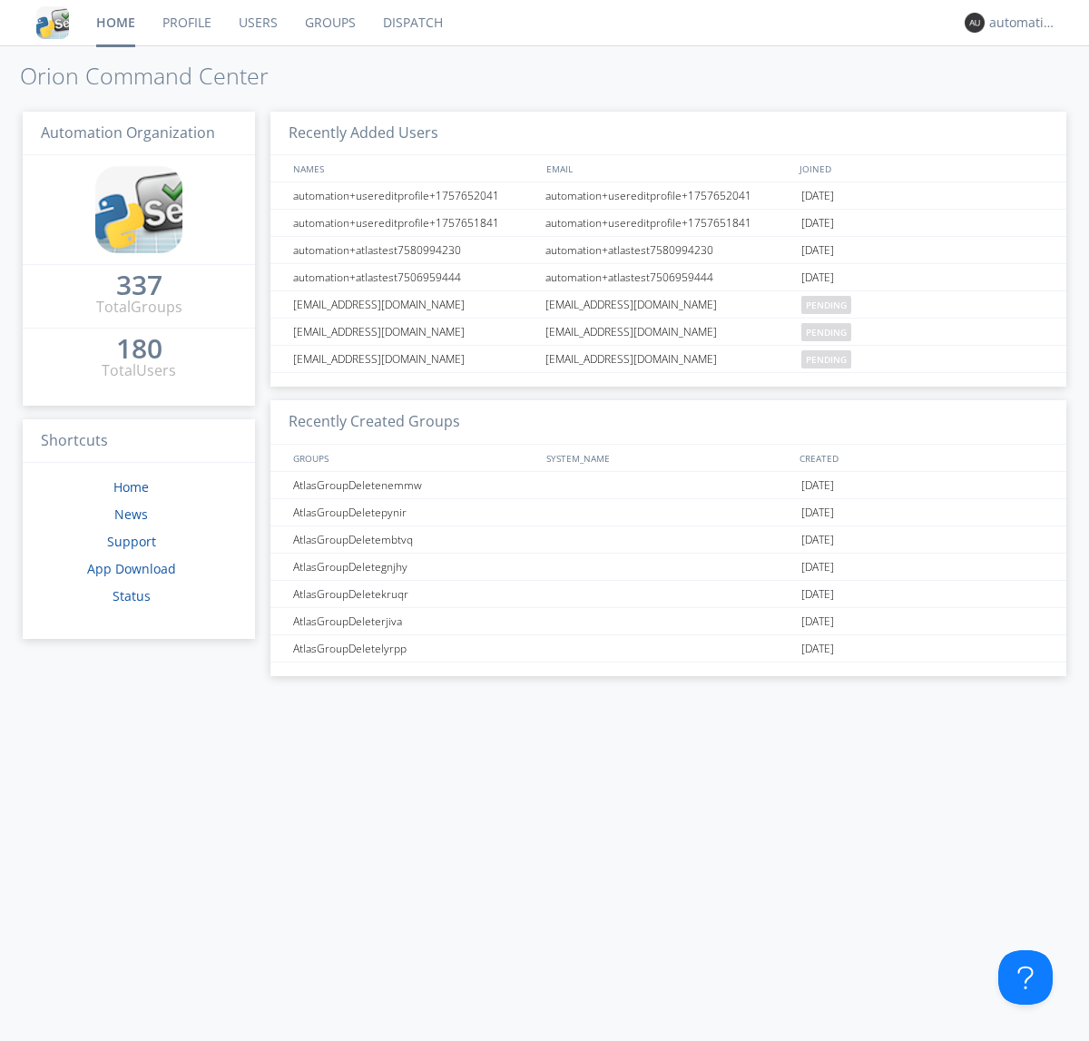 This screenshot has width=1089, height=1041. Describe the element at coordinates (974, 23) in the screenshot. I see `img: 373638.png` at that location.